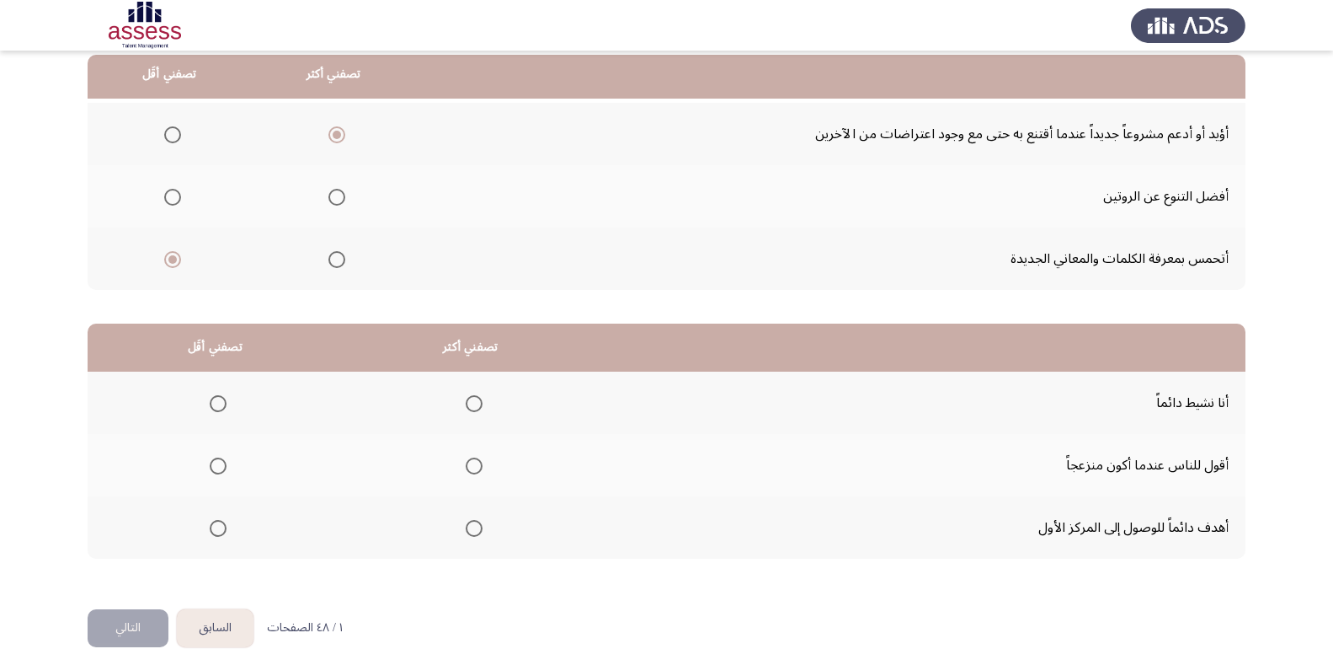 This screenshot has width=1333, height=665. I want to click on td: أهدف دائماً للوصول إلى المركز الأول, so click(921, 527).